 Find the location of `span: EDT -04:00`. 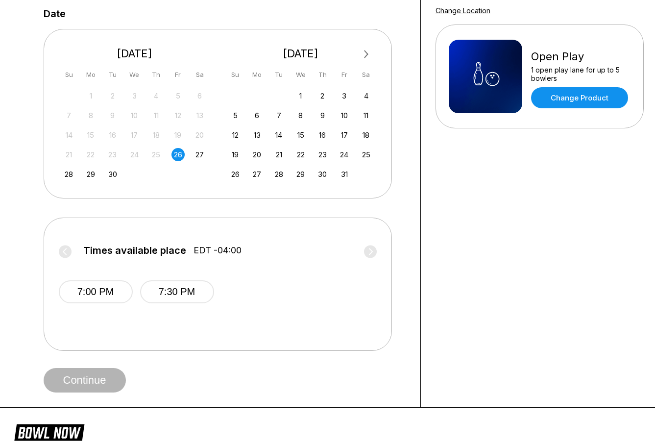

span: EDT -04:00 is located at coordinates (218, 250).